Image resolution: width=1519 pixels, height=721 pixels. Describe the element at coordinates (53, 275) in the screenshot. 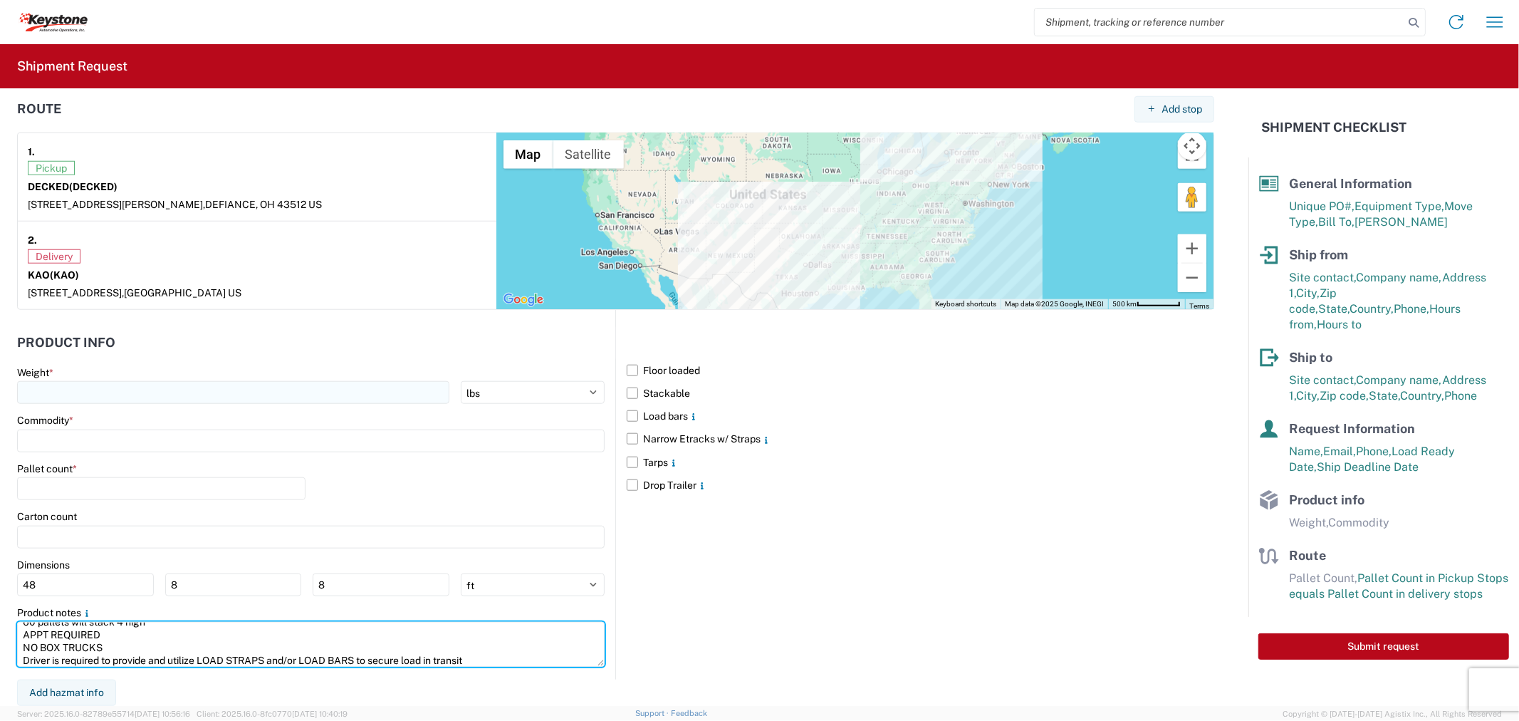

I see `strong: KAO` at that location.